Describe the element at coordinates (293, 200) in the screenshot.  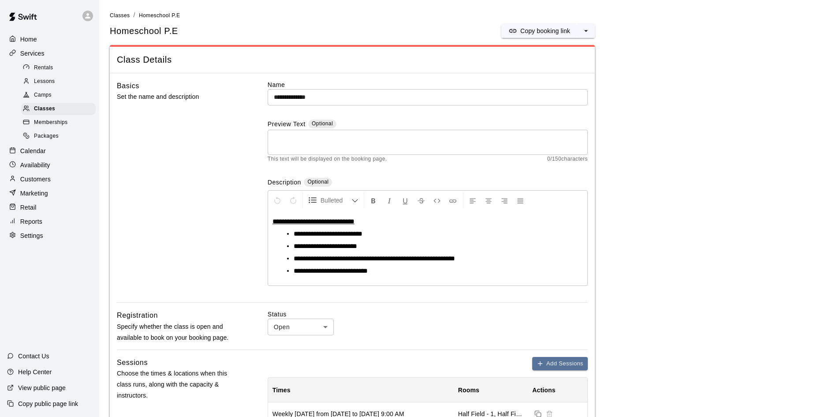
I see `button: Redo` at that location.